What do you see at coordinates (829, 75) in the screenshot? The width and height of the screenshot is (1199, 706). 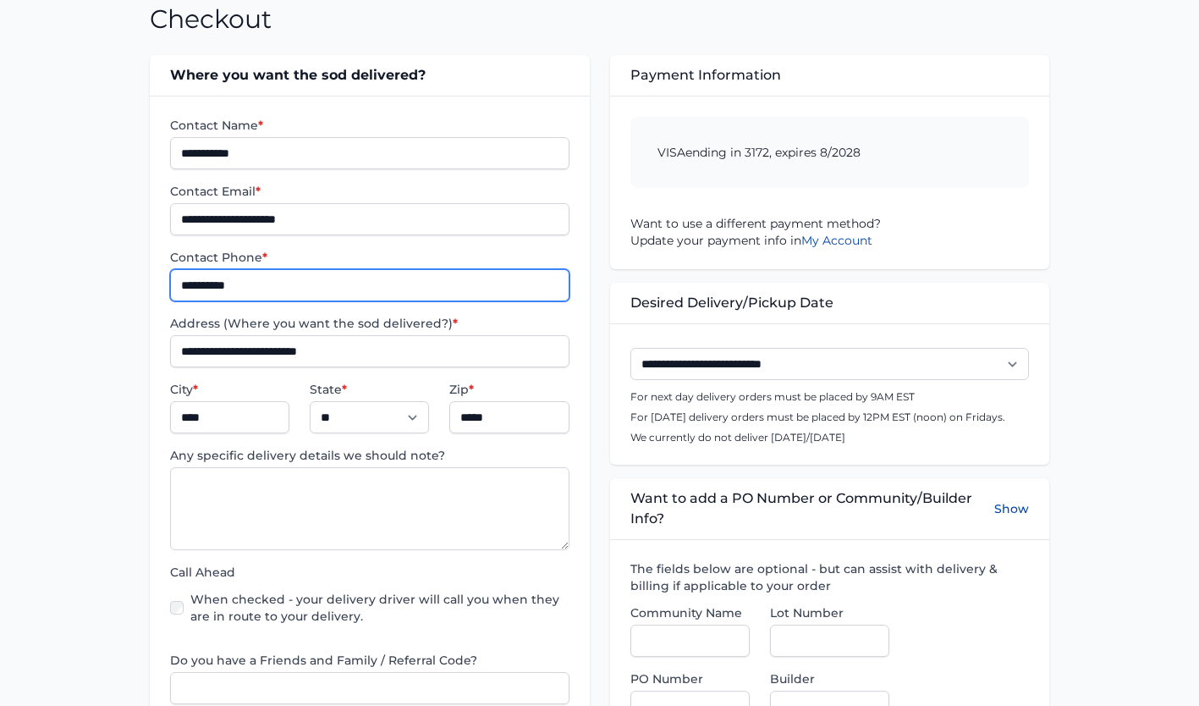 I see `div: Payment Information` at bounding box center [829, 75].